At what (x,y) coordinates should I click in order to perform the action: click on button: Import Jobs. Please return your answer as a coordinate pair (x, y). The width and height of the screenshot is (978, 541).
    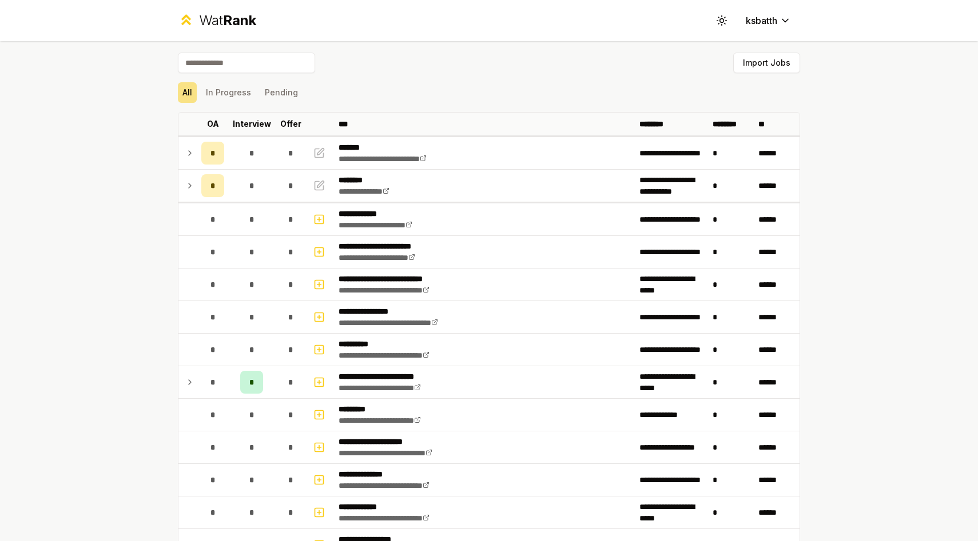
    Looking at the image, I should click on (766, 63).